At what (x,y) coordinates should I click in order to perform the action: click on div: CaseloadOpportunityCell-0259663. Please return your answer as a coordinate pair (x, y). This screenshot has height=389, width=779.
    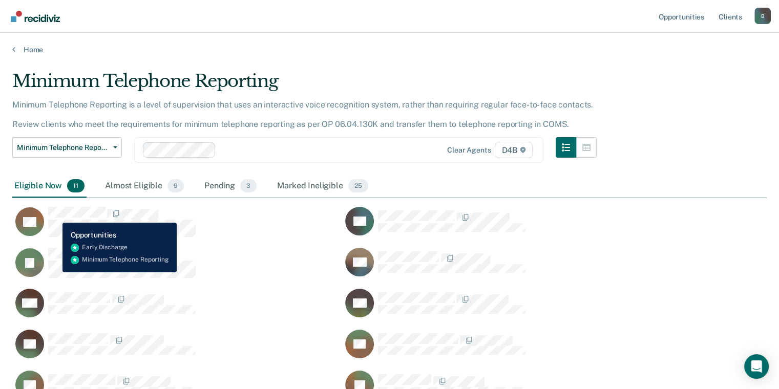
    Looking at the image, I should click on (507, 227).